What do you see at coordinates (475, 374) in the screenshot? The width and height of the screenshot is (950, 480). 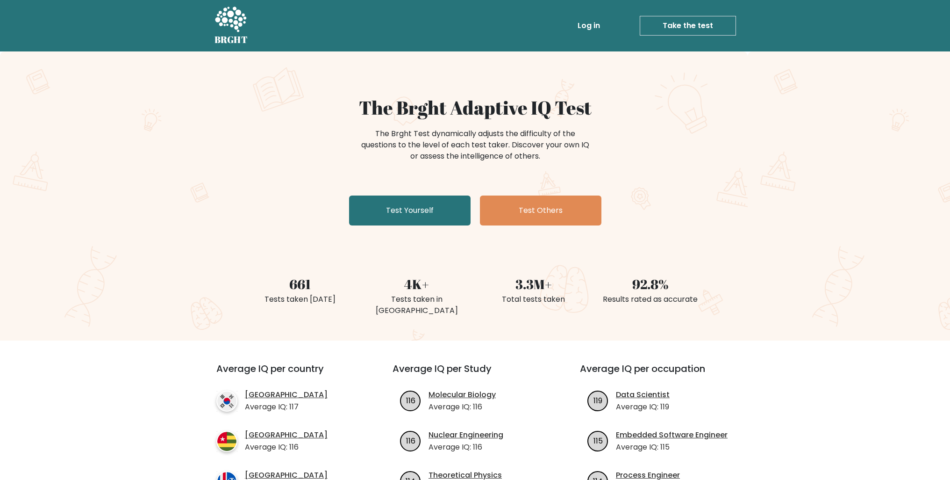 I see `h3: Average IQ per Study` at bounding box center [475, 374].